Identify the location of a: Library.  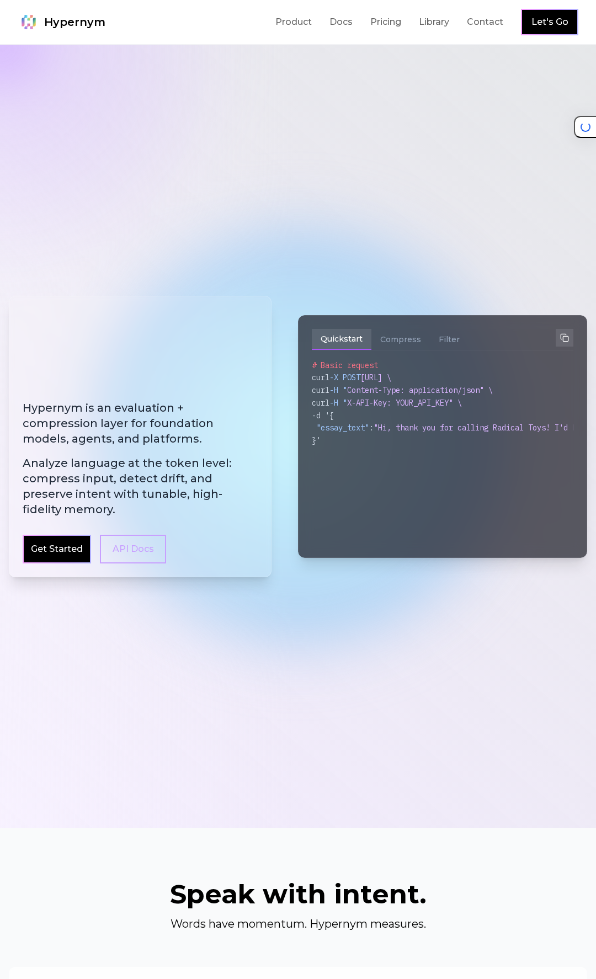
(434, 22).